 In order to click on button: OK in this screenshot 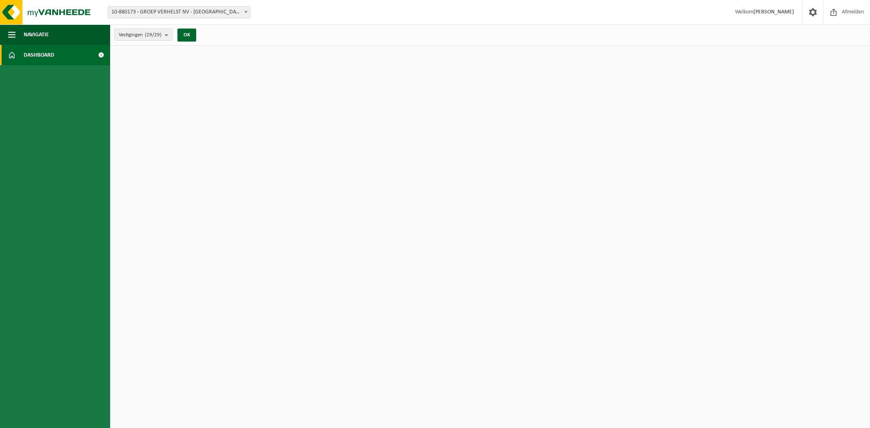, I will do `click(187, 35)`.